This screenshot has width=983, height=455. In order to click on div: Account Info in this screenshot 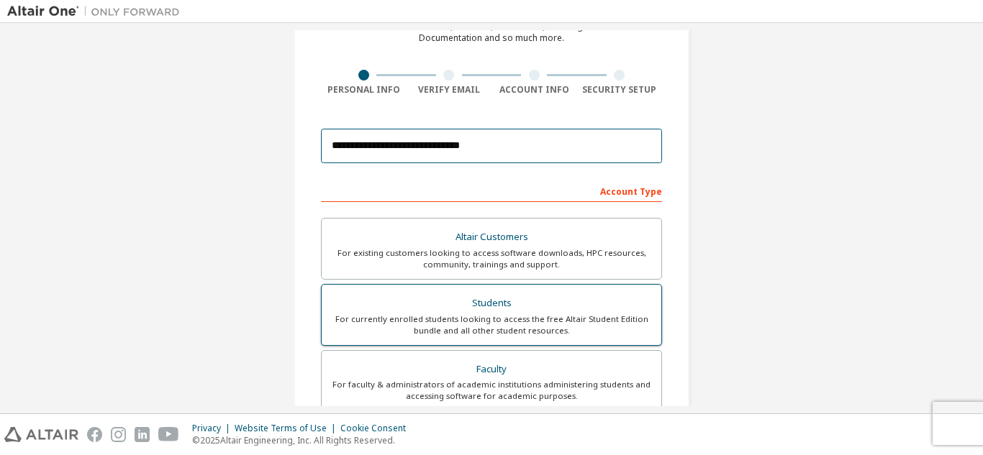, I will do `click(534, 90)`.